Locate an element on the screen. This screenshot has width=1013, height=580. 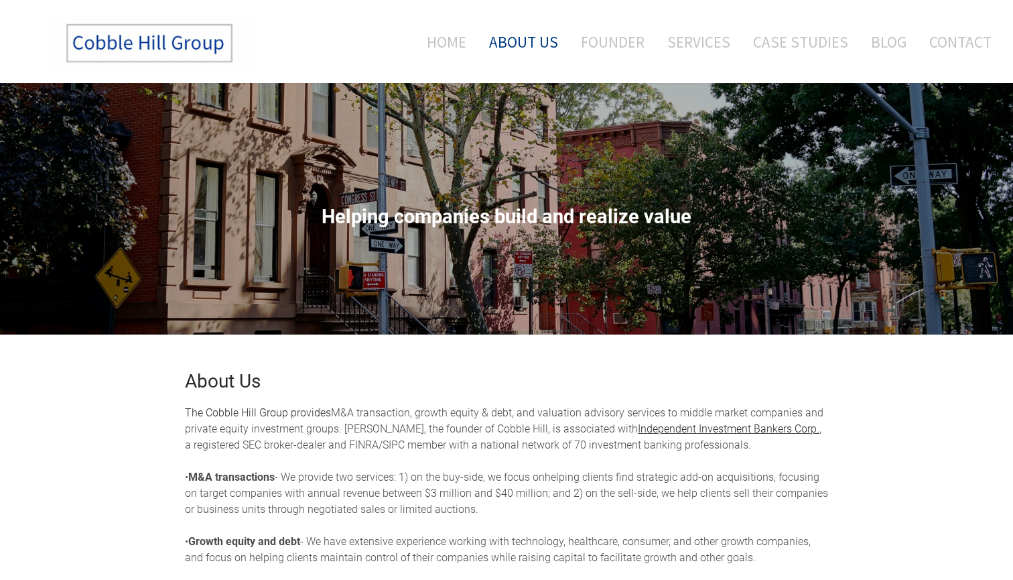
h2: About Us is located at coordinates (507, 381).